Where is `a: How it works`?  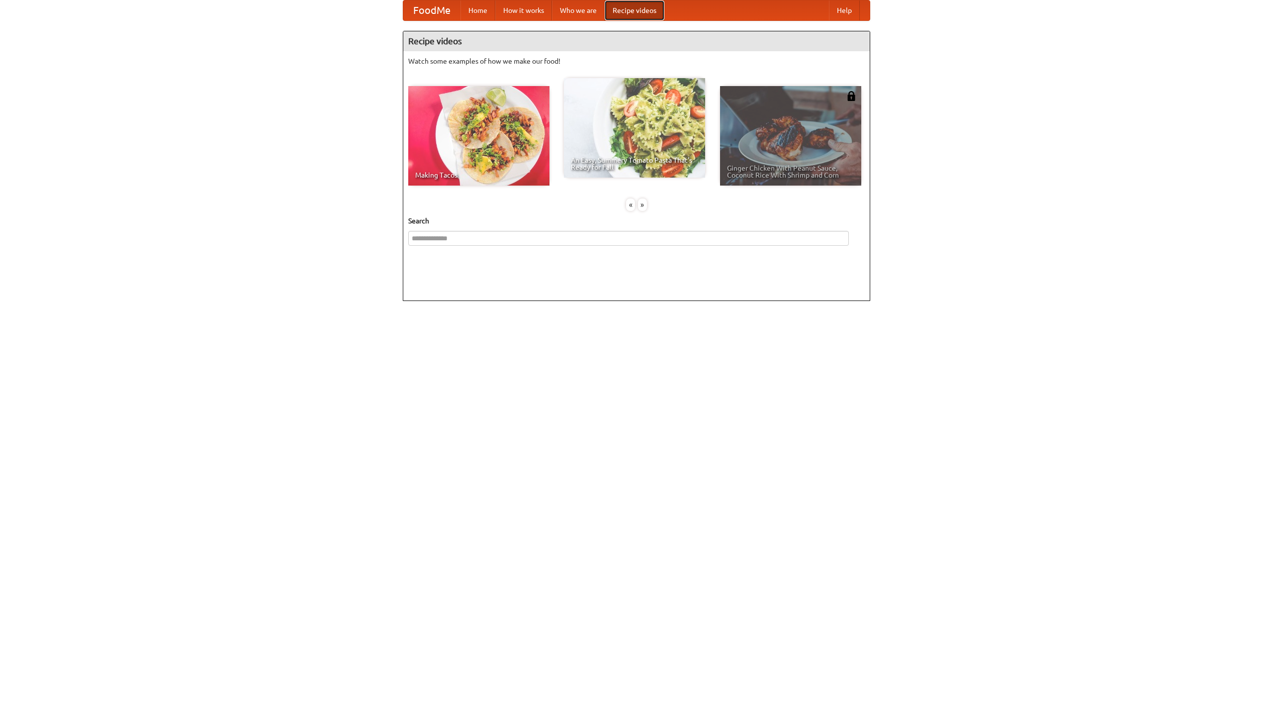 a: How it works is located at coordinates (524, 10).